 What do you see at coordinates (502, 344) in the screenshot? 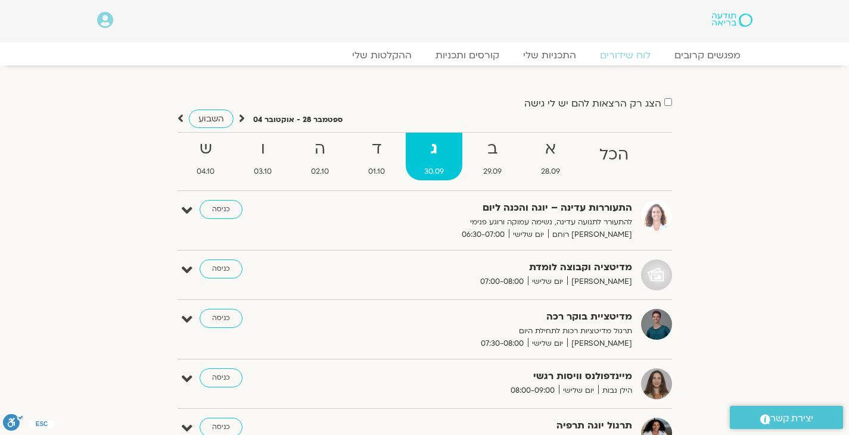
I see `span: 07:30-08:00` at bounding box center [502, 344].